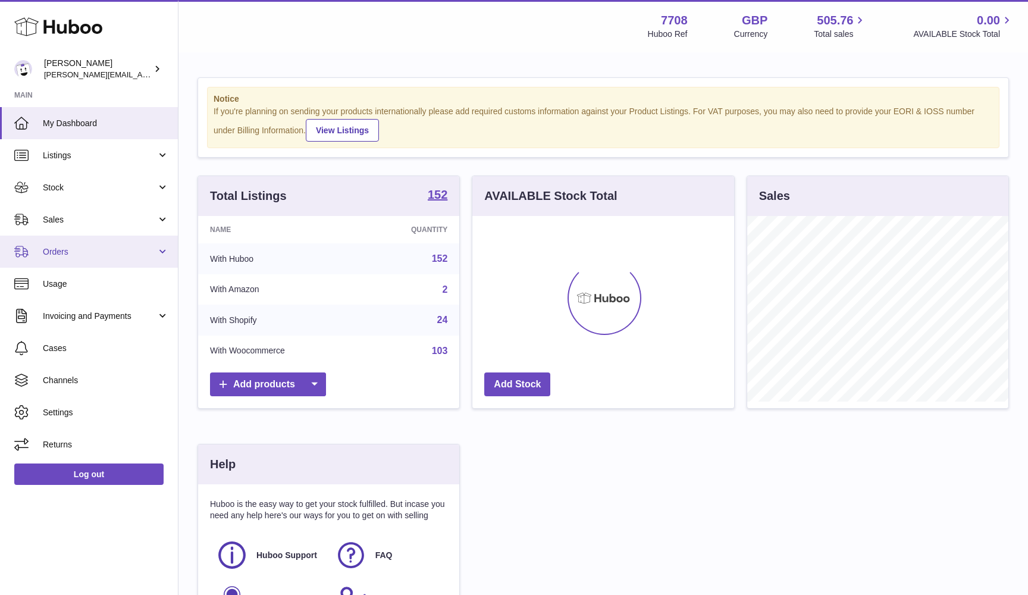 Image resolution: width=1028 pixels, height=595 pixels. I want to click on strong: GBP, so click(755, 20).